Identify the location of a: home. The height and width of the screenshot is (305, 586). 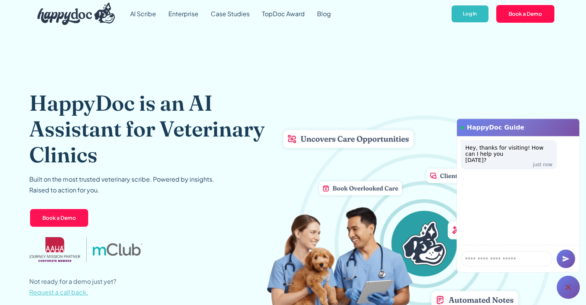
(73, 14).